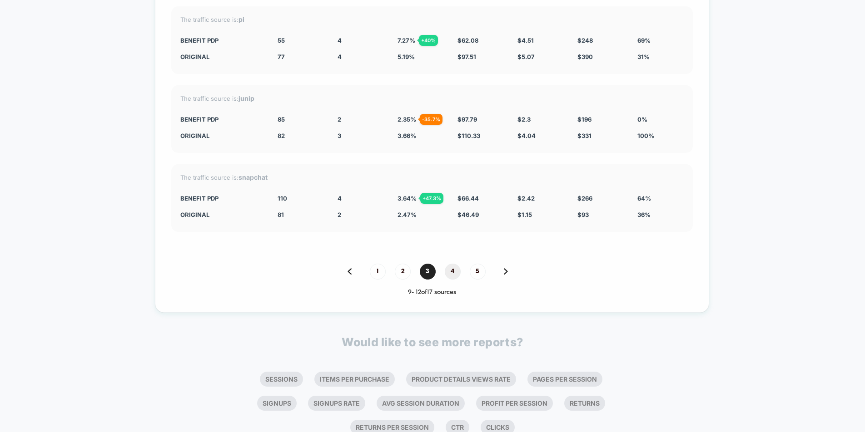 The width and height of the screenshot is (865, 432). Describe the element at coordinates (583, 215) in the screenshot. I see `span: $ 93` at that location.